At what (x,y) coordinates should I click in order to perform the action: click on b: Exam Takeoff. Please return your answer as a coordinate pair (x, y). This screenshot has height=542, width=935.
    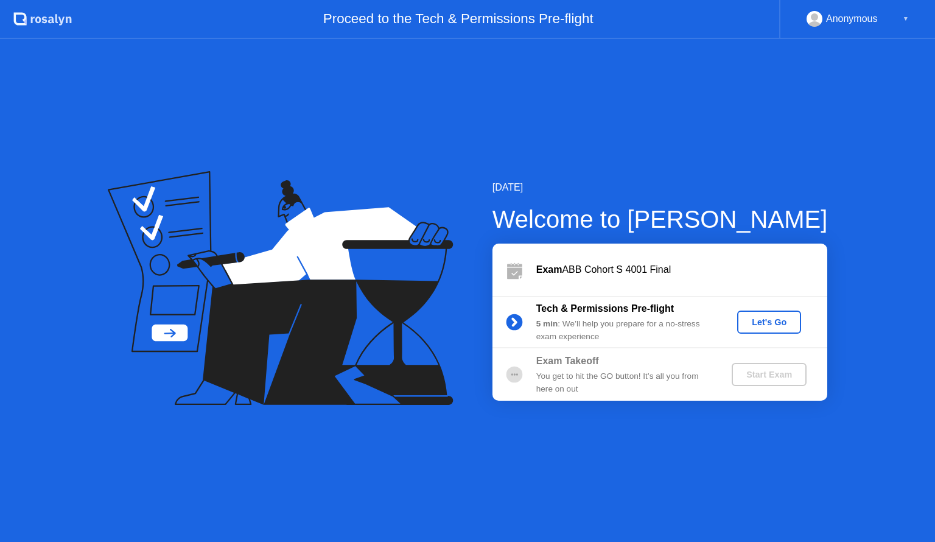
    Looking at the image, I should click on (567, 360).